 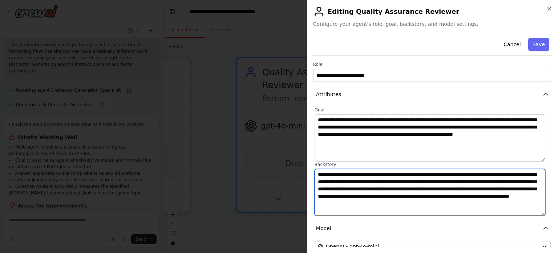 What do you see at coordinates (329, 94) in the screenshot?
I see `span: Attributes` at bounding box center [329, 94].